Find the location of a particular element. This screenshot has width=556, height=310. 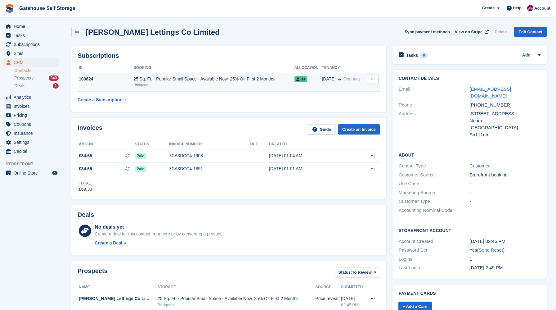

div: 100824 is located at coordinates (106, 79).